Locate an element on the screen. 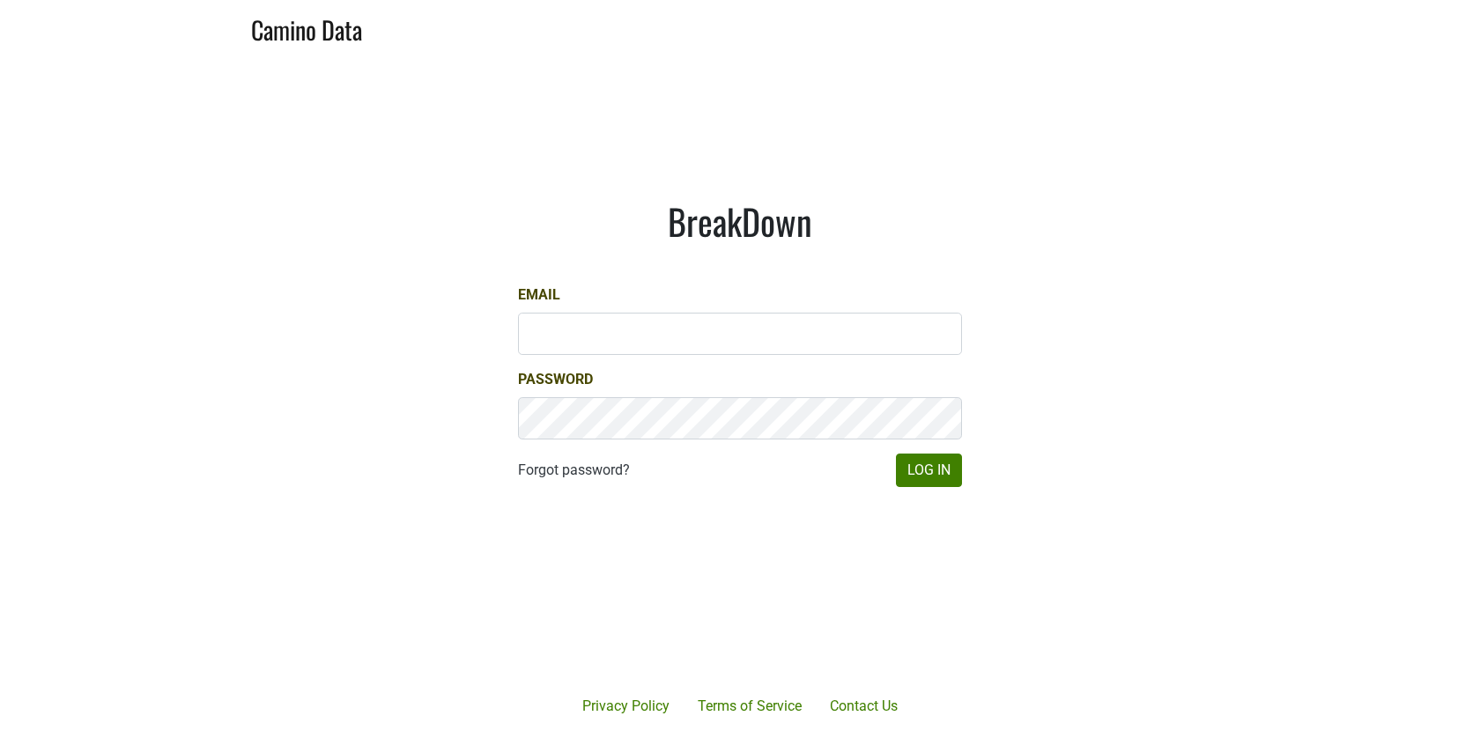 The image size is (1480, 738). h1: BreakDown is located at coordinates (740, 221).